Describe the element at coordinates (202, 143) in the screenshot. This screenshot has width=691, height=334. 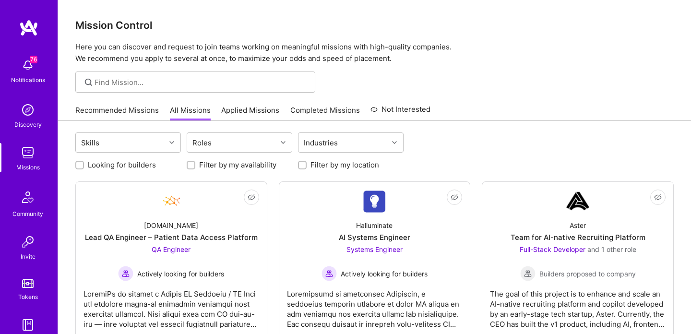
I see `div: Roles` at that location.